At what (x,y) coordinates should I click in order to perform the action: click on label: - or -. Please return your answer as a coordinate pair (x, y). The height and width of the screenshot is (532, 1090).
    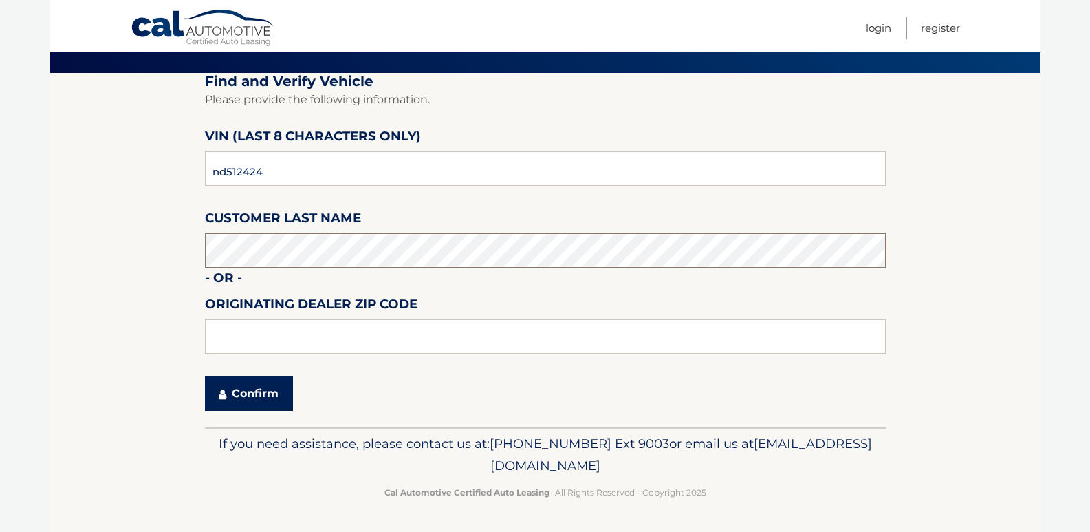
    Looking at the image, I should click on (224, 280).